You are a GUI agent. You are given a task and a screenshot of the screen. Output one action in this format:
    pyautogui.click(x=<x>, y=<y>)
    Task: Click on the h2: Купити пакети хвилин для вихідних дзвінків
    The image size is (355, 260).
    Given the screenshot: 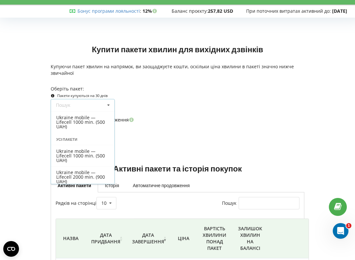 What is the action you would take?
    pyautogui.click(x=178, y=49)
    